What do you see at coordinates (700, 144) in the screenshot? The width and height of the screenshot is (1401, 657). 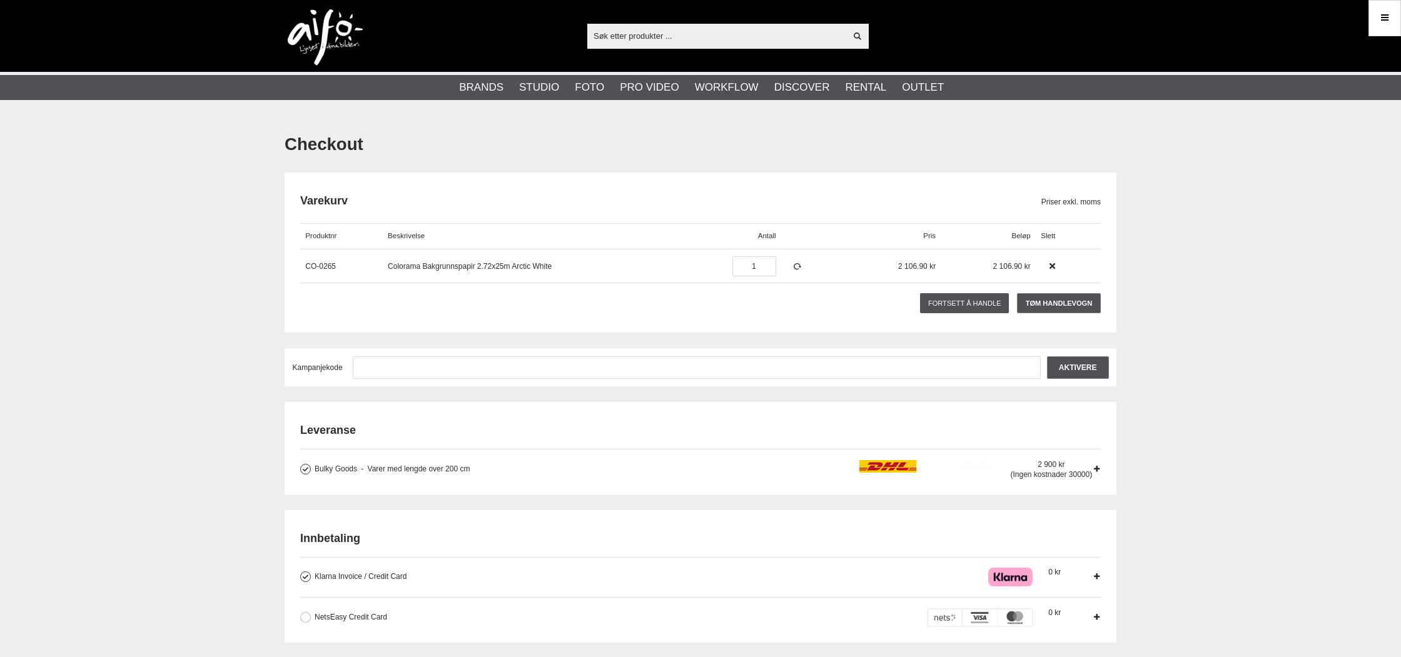 I see `h1: Checkout` at bounding box center [700, 144].